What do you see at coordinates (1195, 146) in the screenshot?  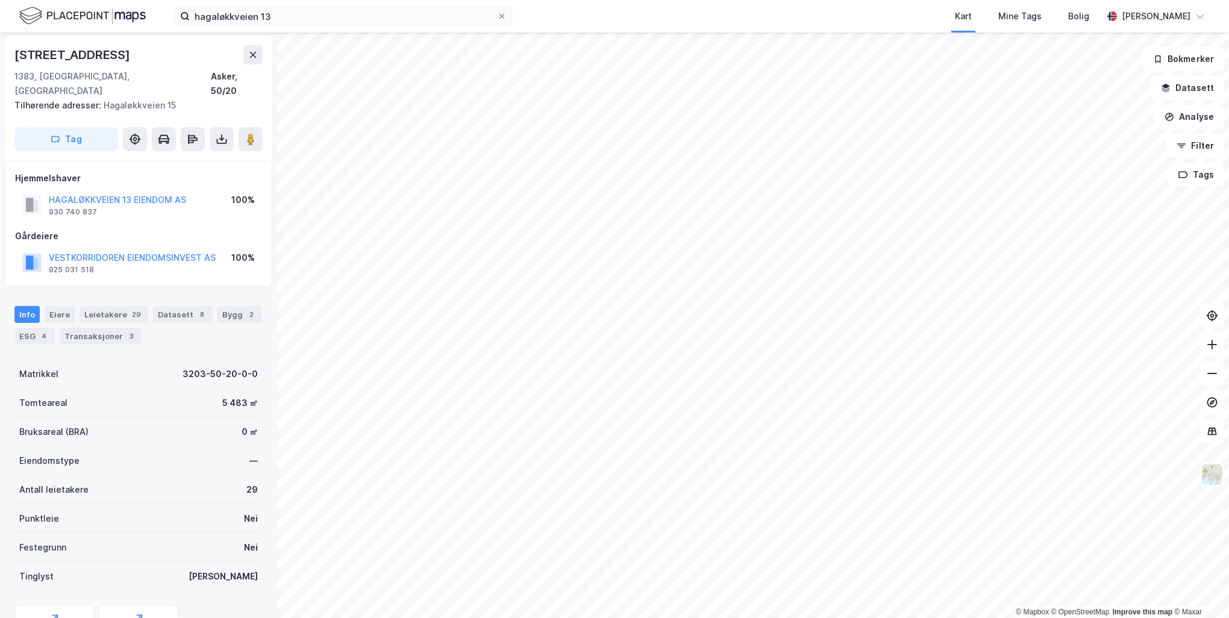 I see `button: Filter` at bounding box center [1195, 146].